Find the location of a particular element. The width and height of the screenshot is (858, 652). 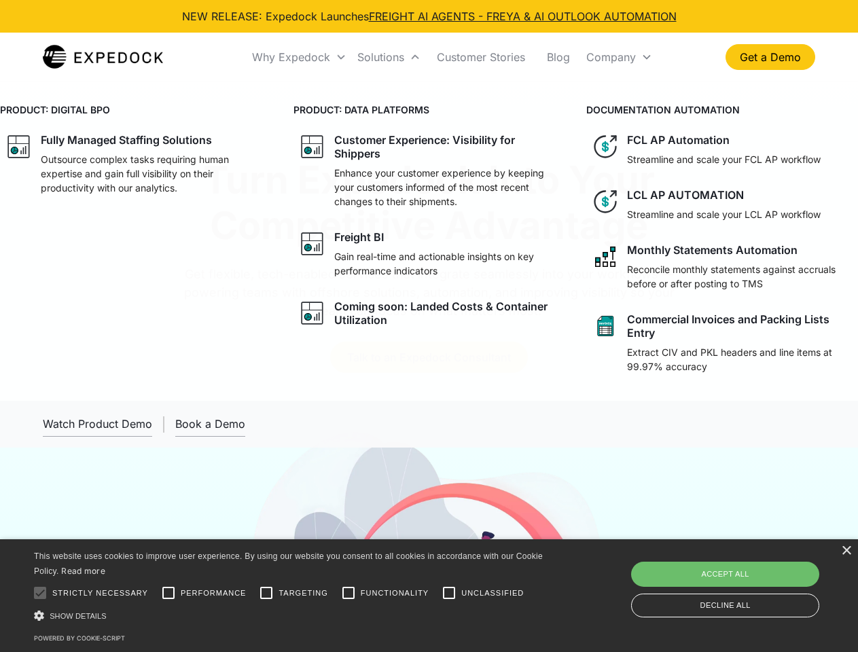

a: sheet iconCommercial Invoices and Packing Lists EntryExtract CIV and PKL headers and line items a... is located at coordinates (722, 343).